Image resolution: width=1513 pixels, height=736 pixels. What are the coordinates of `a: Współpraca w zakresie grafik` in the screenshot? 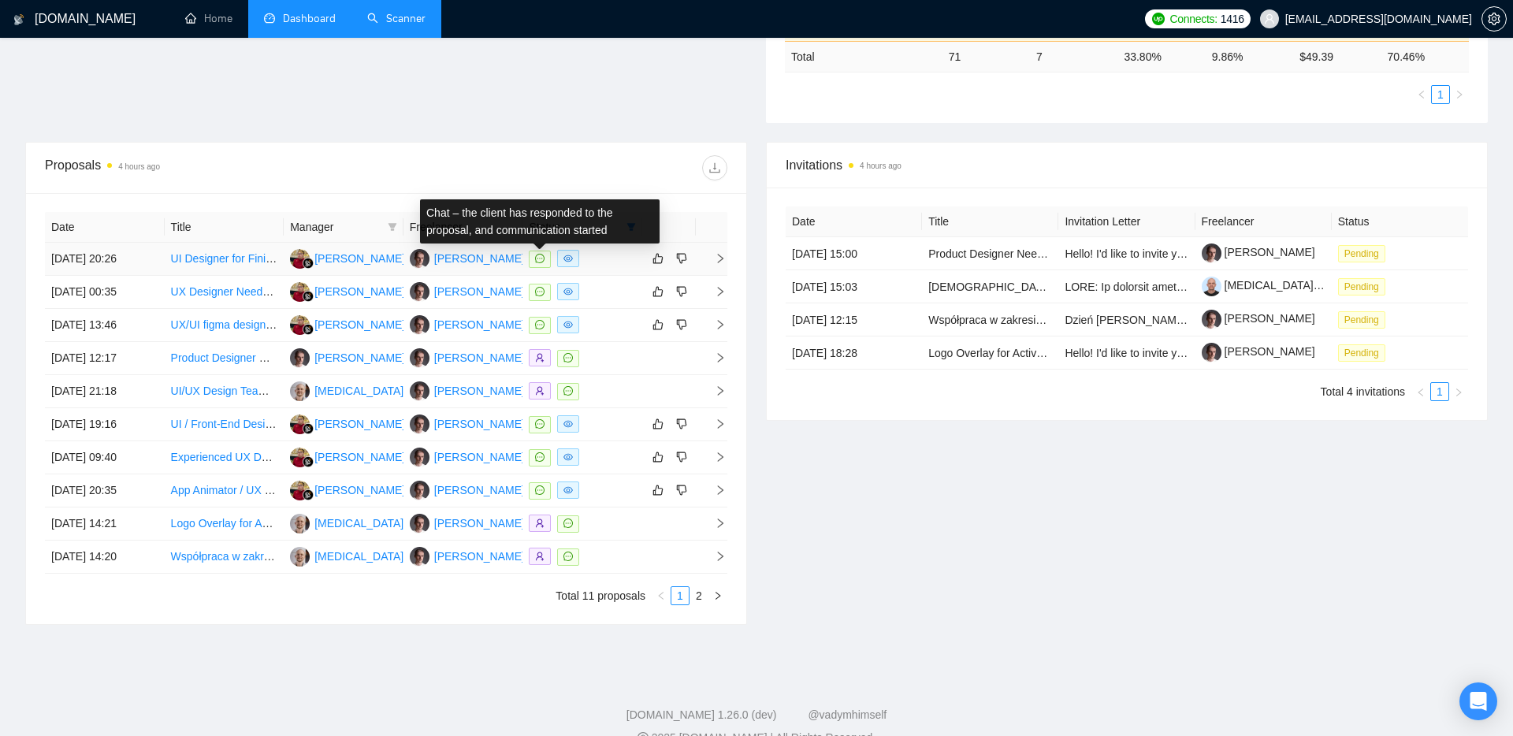 It's located at (1000, 320).